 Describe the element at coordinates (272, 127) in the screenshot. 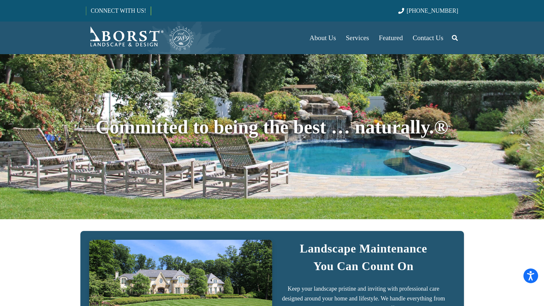

I see `span: Committed to being the best … naturally.®` at that location.